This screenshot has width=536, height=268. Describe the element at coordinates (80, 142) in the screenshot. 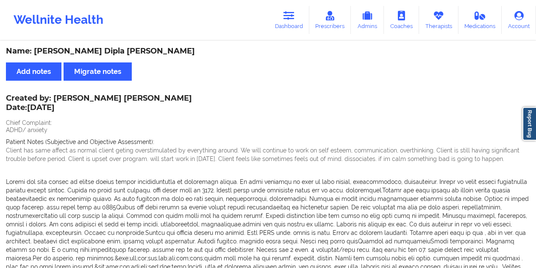

I see `span: Patient Notes (Subjective and Objective Assessment):` at that location.